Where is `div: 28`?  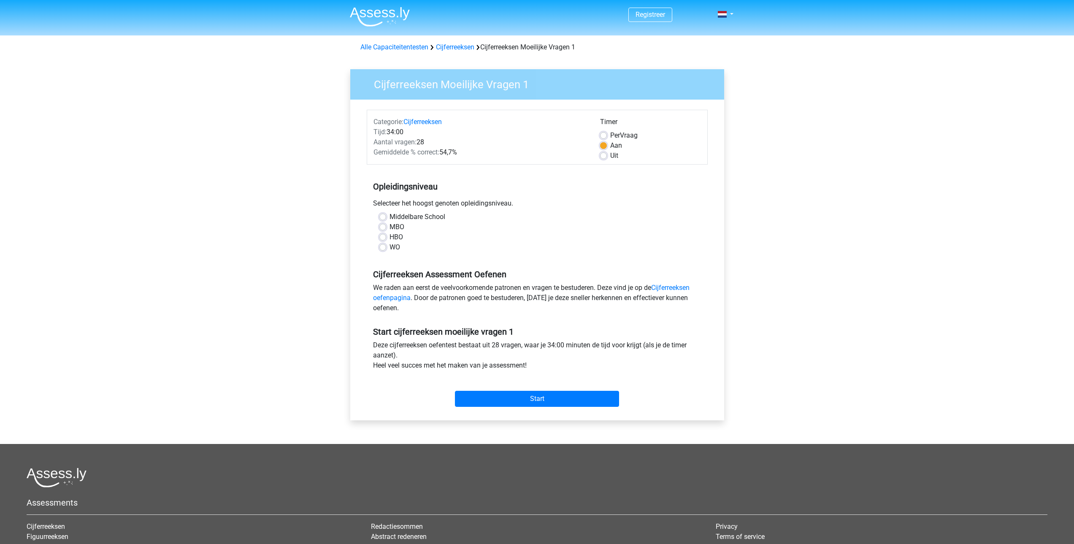
div: 28 is located at coordinates (480, 142).